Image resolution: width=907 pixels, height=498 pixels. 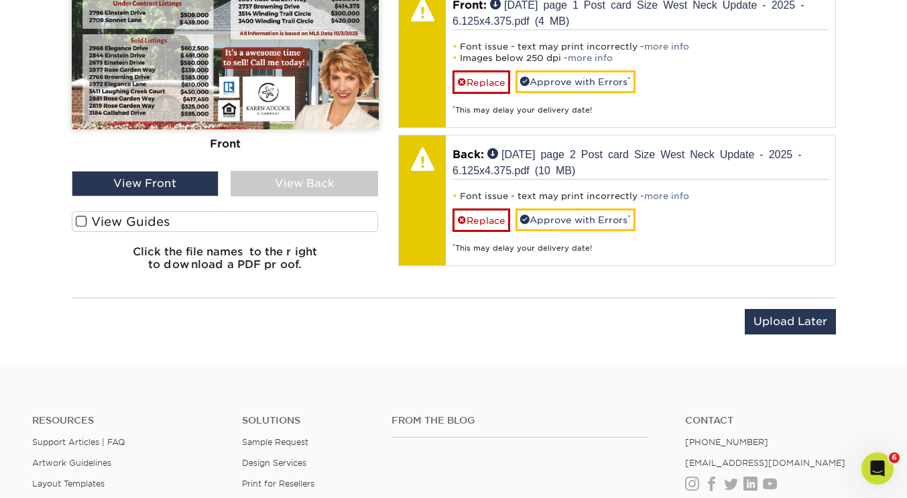 What do you see at coordinates (304, 184) in the screenshot?
I see `div: View Back` at bounding box center [304, 184].